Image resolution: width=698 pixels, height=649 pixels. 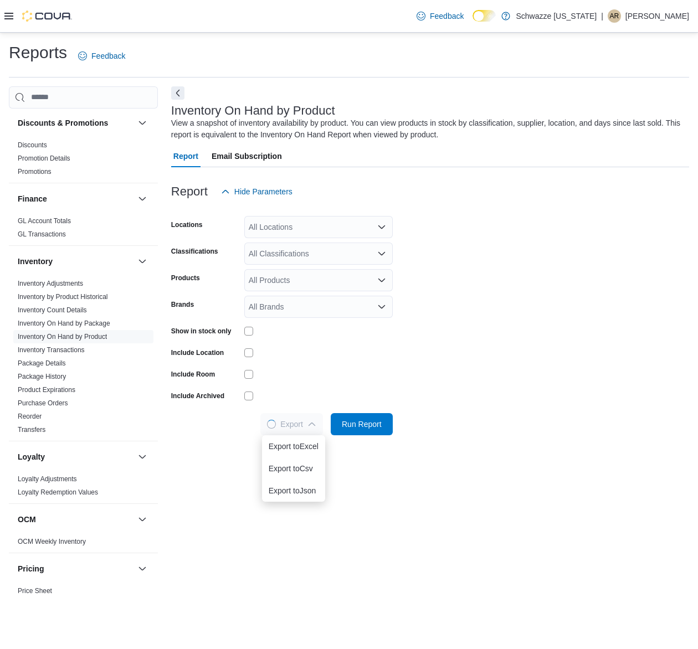 What do you see at coordinates (32, 430) in the screenshot?
I see `a: Transfers` at bounding box center [32, 430].